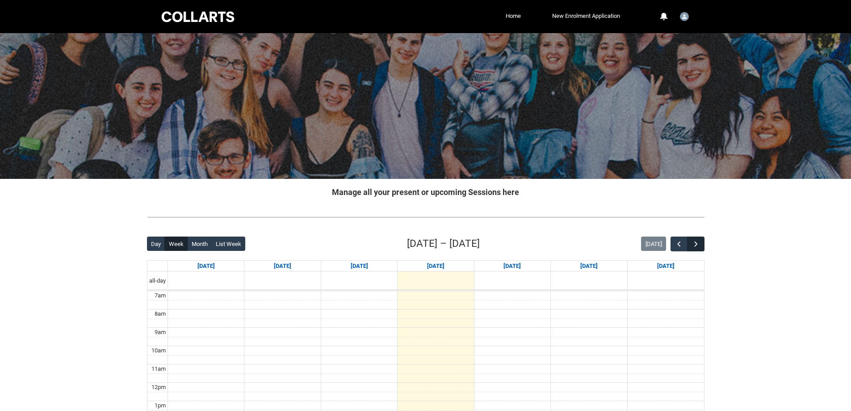 The image size is (851, 411). I want to click on a: Go to September 10, 2025, so click(436, 266).